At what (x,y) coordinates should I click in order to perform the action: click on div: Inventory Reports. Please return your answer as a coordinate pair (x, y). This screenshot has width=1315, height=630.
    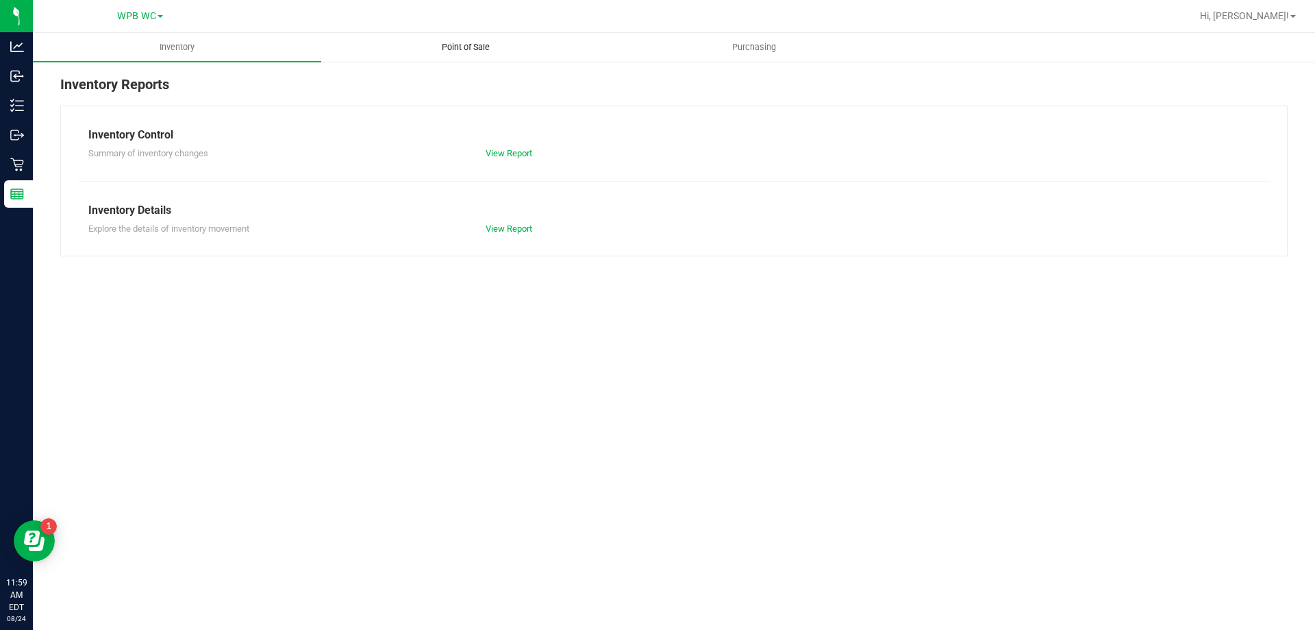
    Looking at the image, I should click on (674, 90).